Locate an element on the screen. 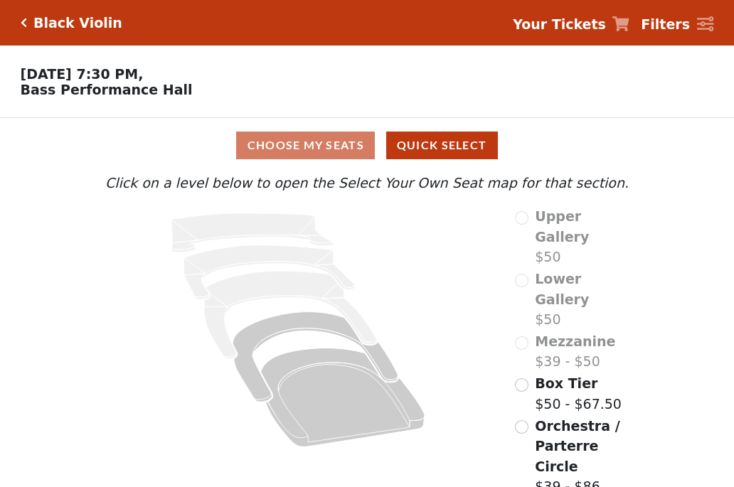 The width and height of the screenshot is (734, 487). strong: Your Tickets is located at coordinates (559, 24).